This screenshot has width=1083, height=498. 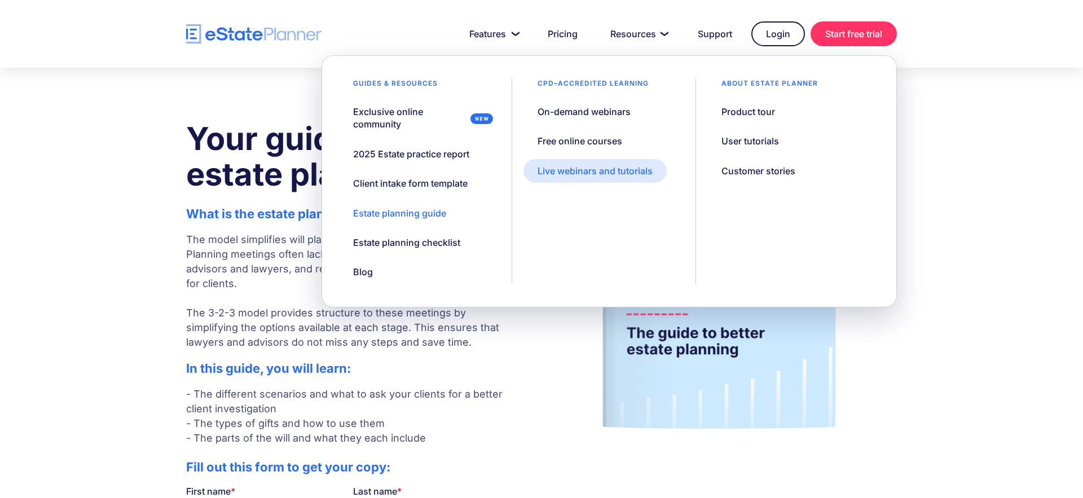 What do you see at coordinates (411, 154) in the screenshot?
I see `div: 2025 Estate practice report` at bounding box center [411, 154].